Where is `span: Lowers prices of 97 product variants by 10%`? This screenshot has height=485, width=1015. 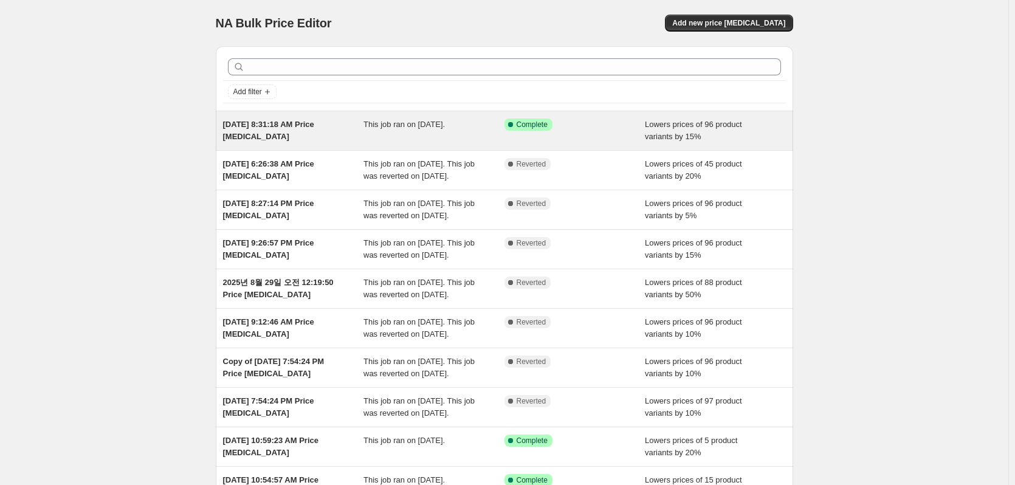
span: Lowers prices of 97 product variants by 10% is located at coordinates (693, 407).